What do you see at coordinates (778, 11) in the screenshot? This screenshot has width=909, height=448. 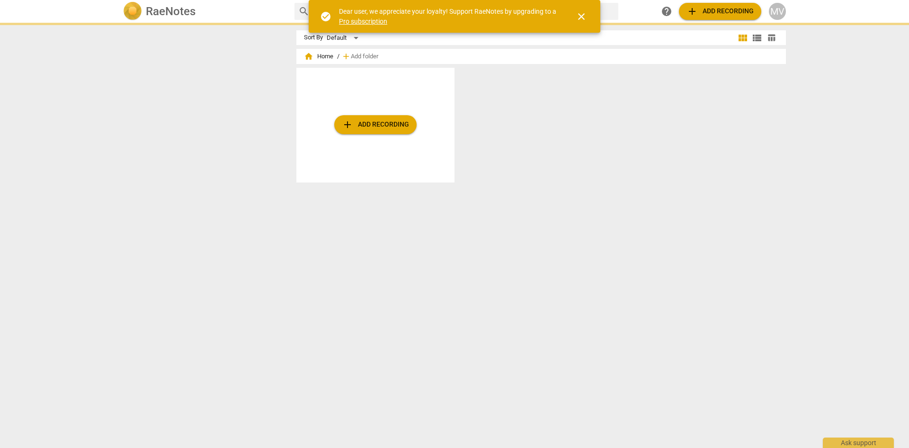 I see `div: MV` at bounding box center [778, 11].